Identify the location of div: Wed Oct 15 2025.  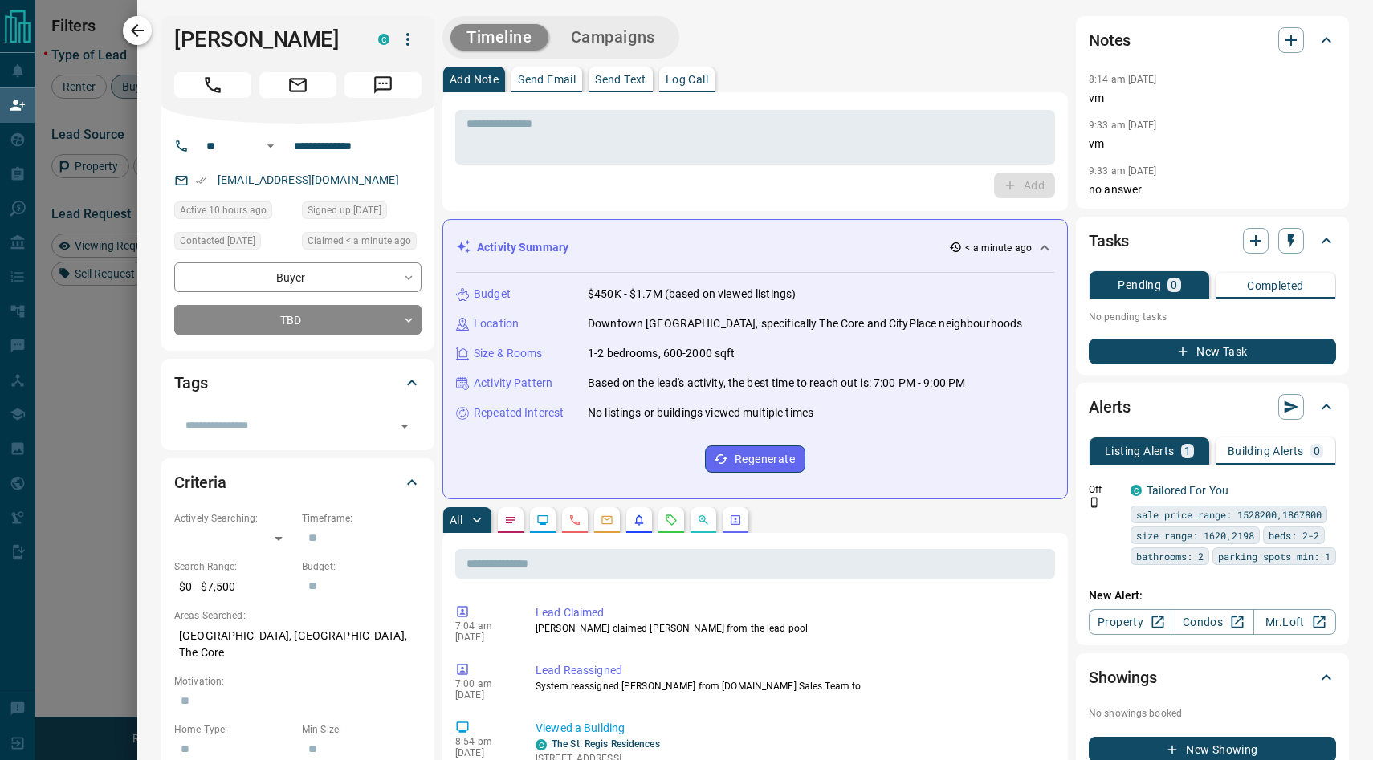
(361, 243).